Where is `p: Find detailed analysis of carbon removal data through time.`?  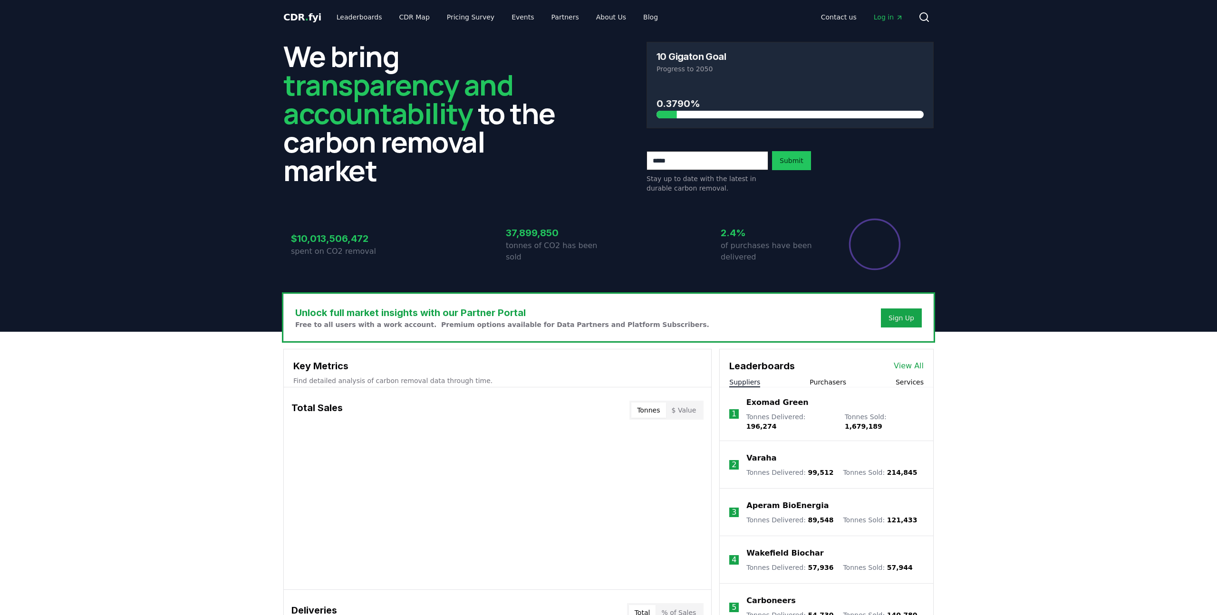 p: Find detailed analysis of carbon removal data through time. is located at coordinates (497, 381).